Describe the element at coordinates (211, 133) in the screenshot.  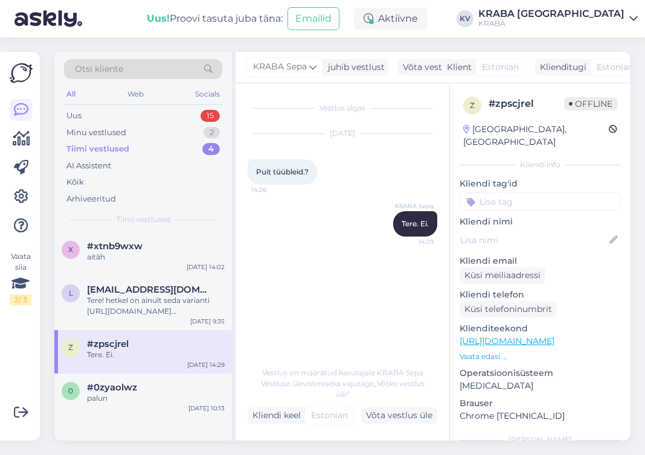
I see `div: 2` at that location.